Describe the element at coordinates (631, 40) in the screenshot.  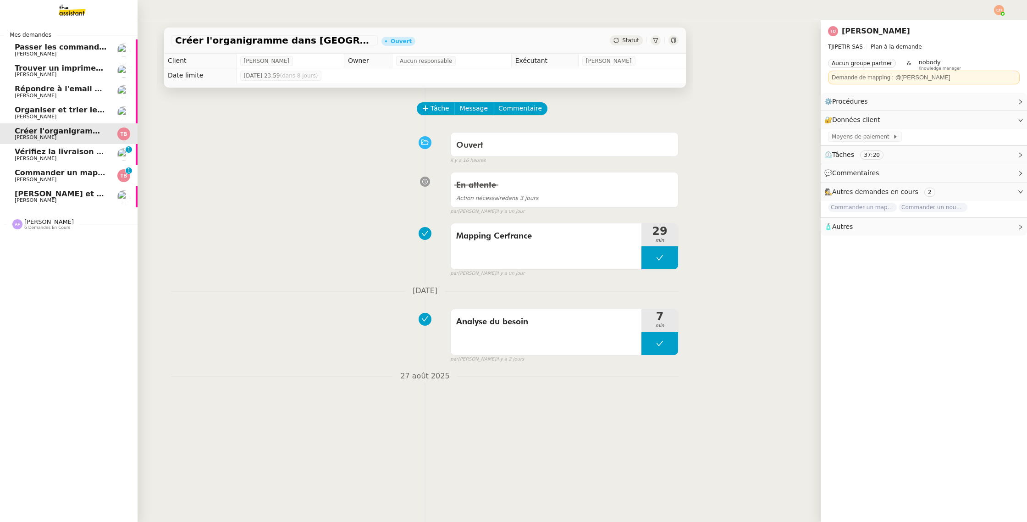
I see `span: Statut` at that location.